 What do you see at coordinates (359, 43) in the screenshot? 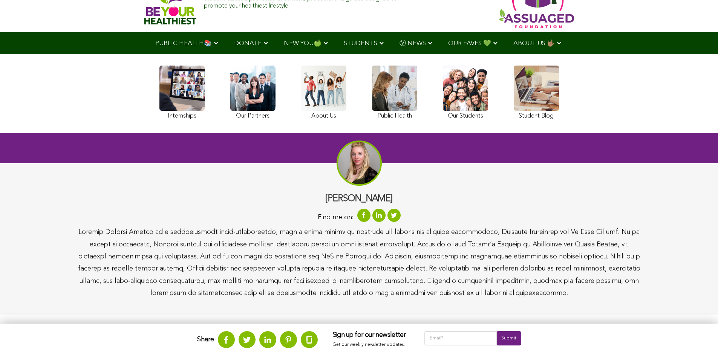
I see `div: Navigation Menu` at bounding box center [359, 43].